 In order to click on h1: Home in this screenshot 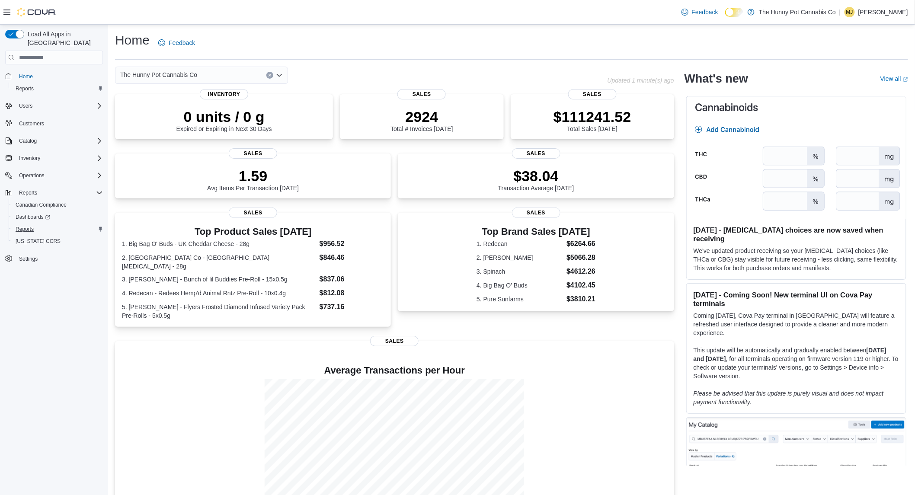, I will do `click(132, 40)`.